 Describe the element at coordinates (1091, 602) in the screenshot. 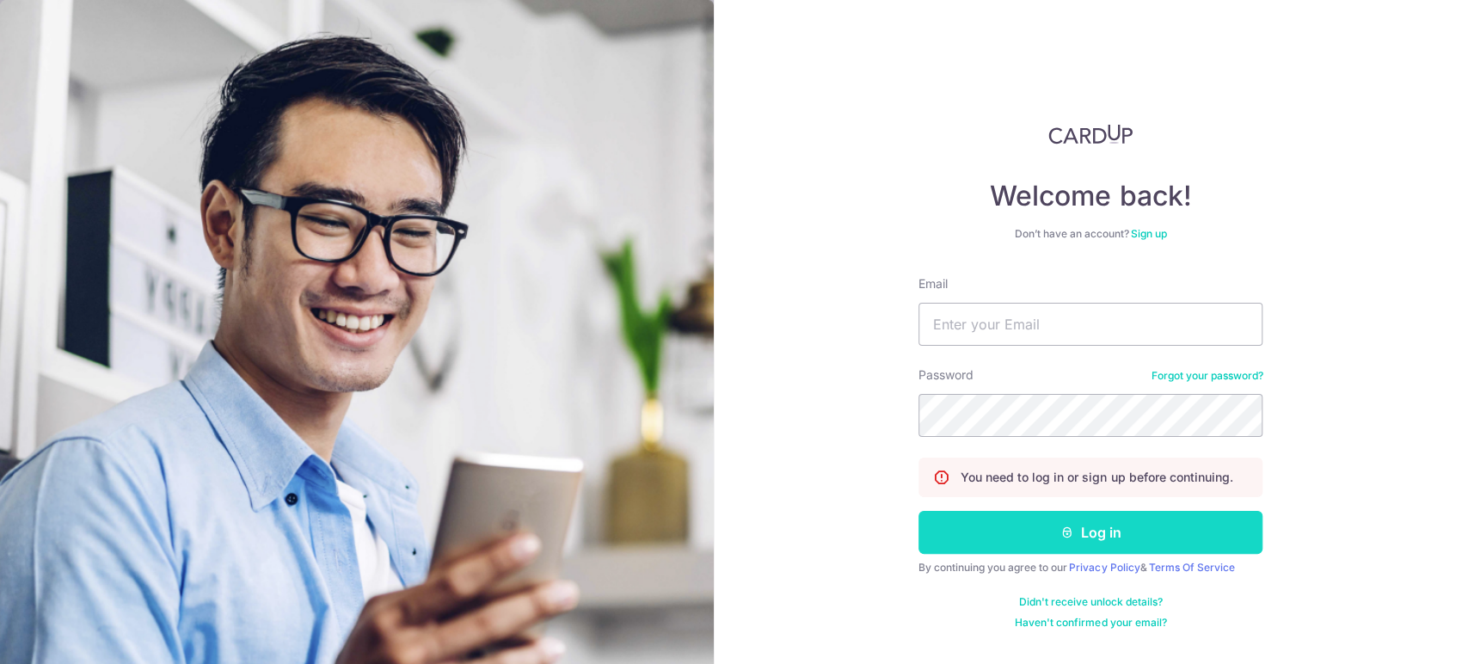

I see `a: Didn't receive unlock details?` at that location.